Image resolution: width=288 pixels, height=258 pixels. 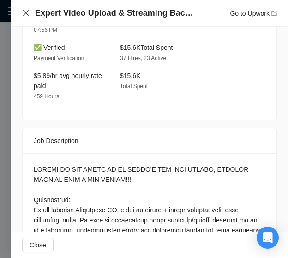 What do you see at coordinates (274, 13) in the screenshot?
I see `span: export` at bounding box center [274, 13].